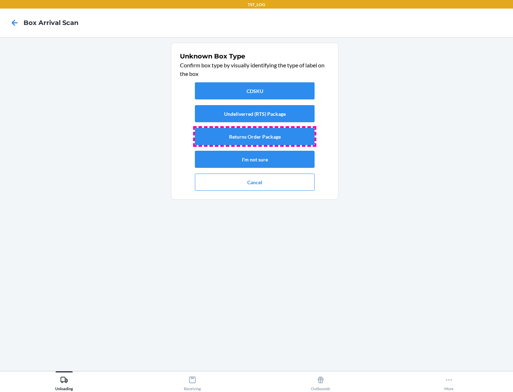 Image resolution: width=513 pixels, height=392 pixels. What do you see at coordinates (449, 381) in the screenshot?
I see `button: More` at bounding box center [449, 381].